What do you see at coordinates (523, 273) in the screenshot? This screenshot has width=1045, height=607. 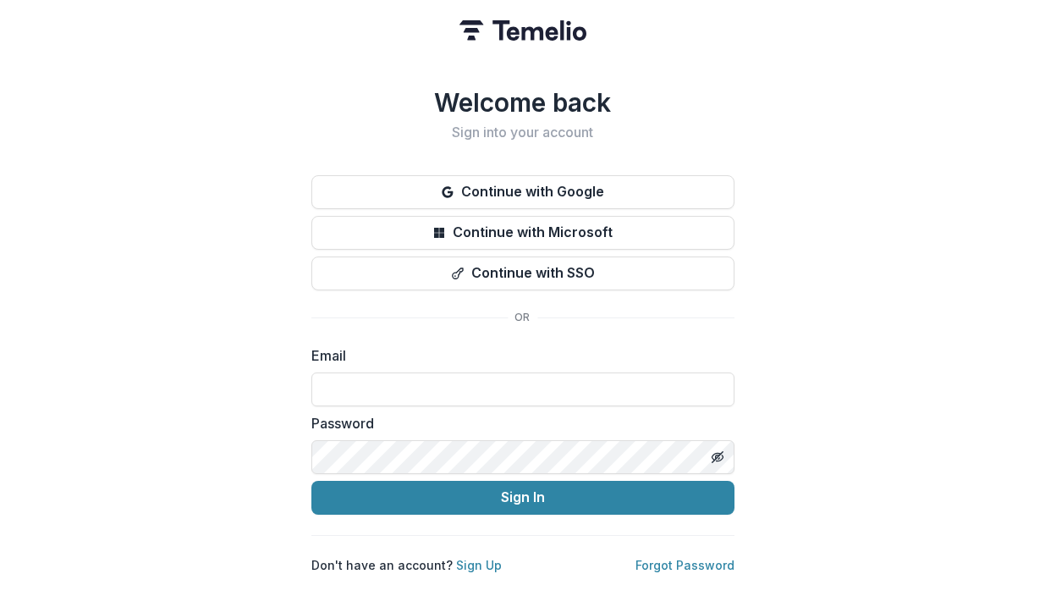 I see `button: Continue with SSO` at bounding box center [523, 273].